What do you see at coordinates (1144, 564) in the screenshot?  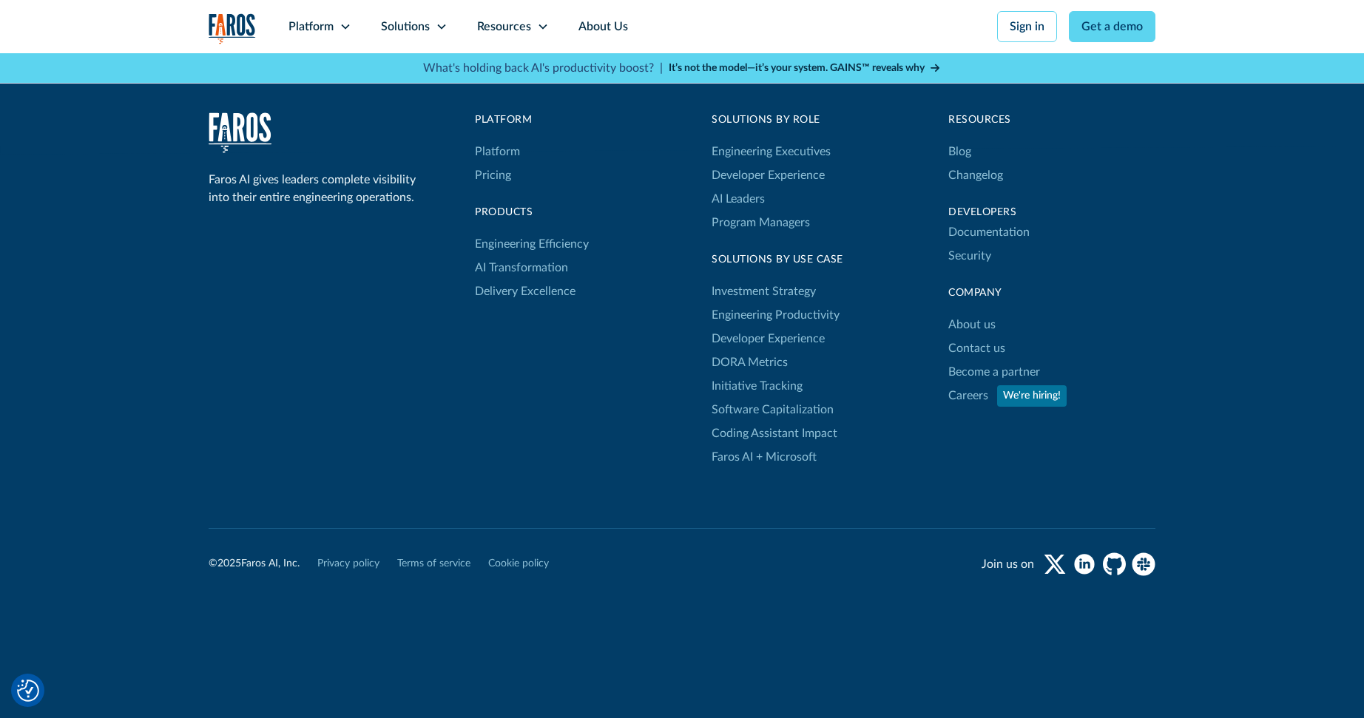 I see `a: slack community` at bounding box center [1144, 564].